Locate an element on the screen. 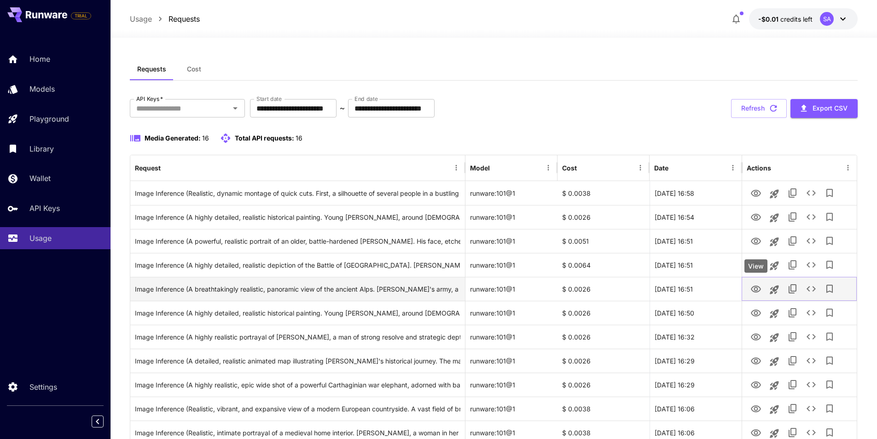  nav: breadcrumb is located at coordinates (165, 19).